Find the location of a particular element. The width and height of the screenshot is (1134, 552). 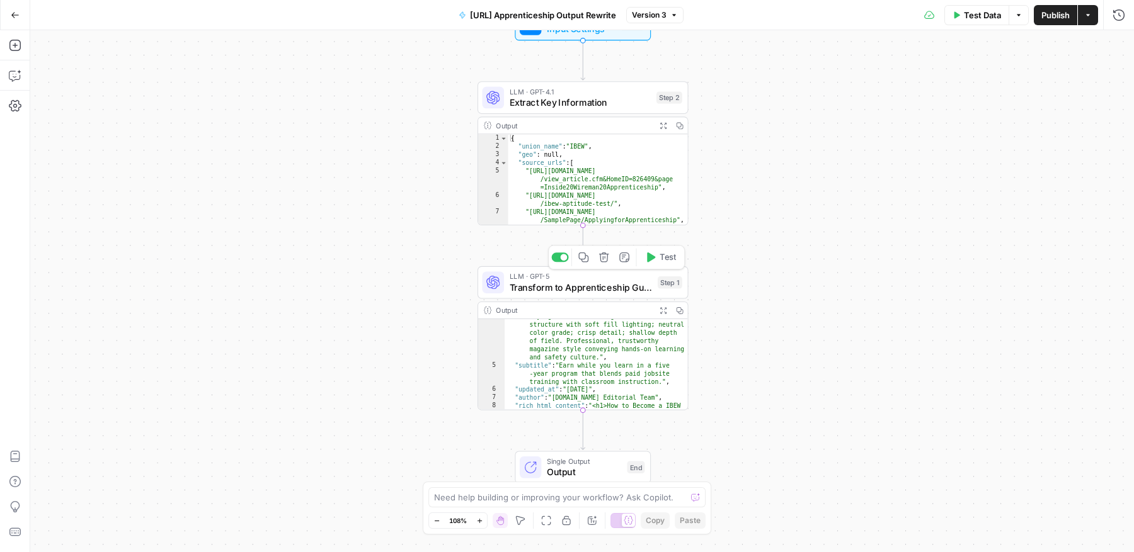

span: Copy is located at coordinates (655, 521).